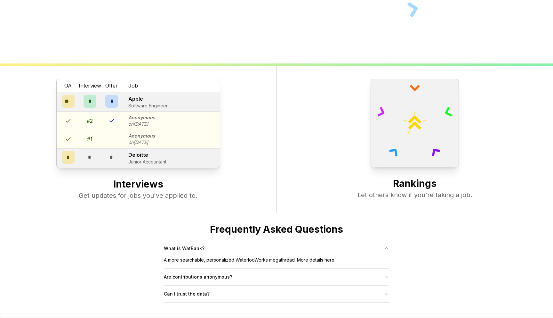  What do you see at coordinates (277, 277) in the screenshot?
I see `button: Are contributions anonymous?` at bounding box center [277, 277].